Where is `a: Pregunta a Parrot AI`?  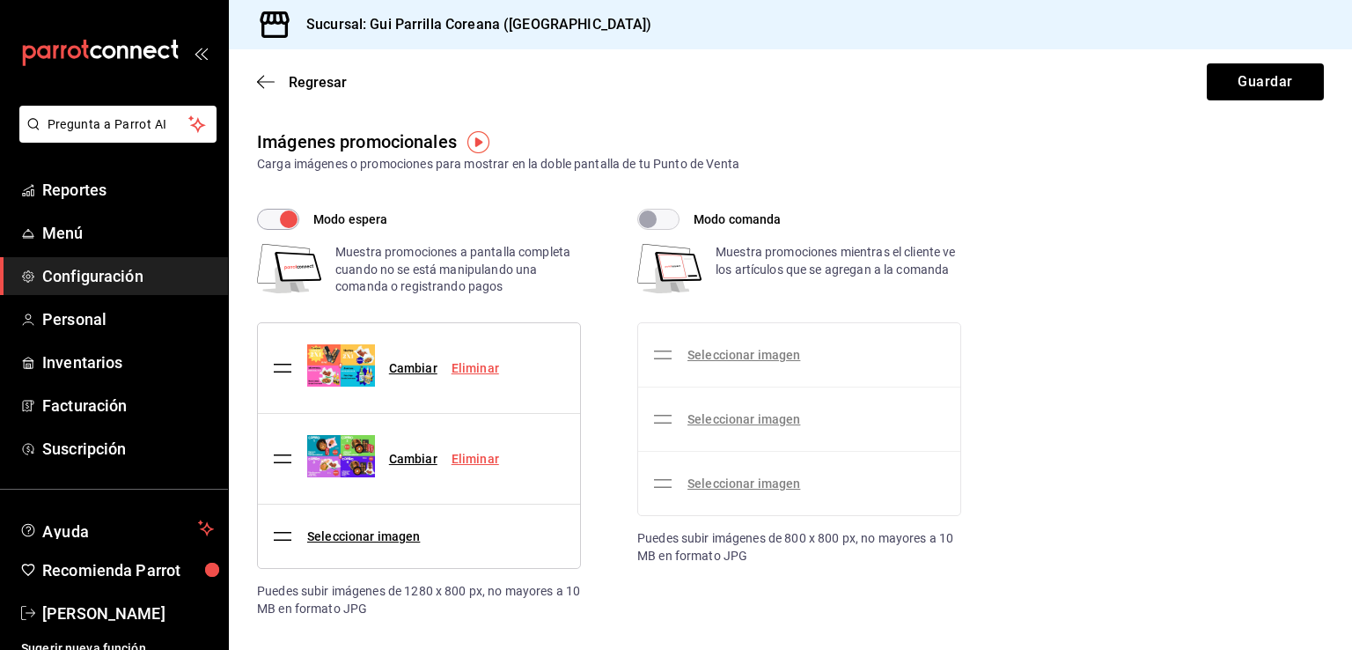
a: Pregunta a Parrot AI is located at coordinates (114, 136).